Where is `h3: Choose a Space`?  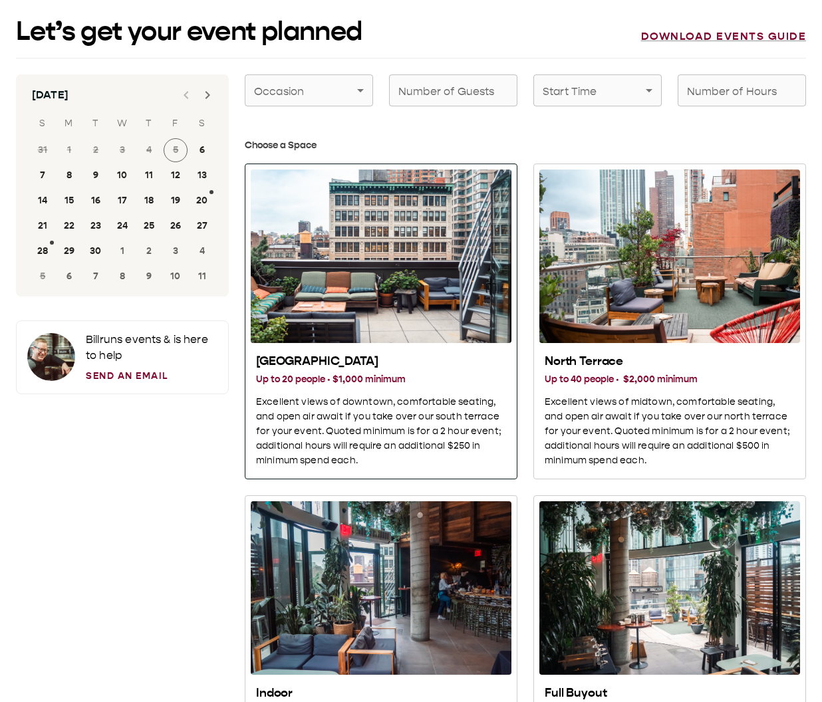 h3: Choose a Space is located at coordinates (525, 146).